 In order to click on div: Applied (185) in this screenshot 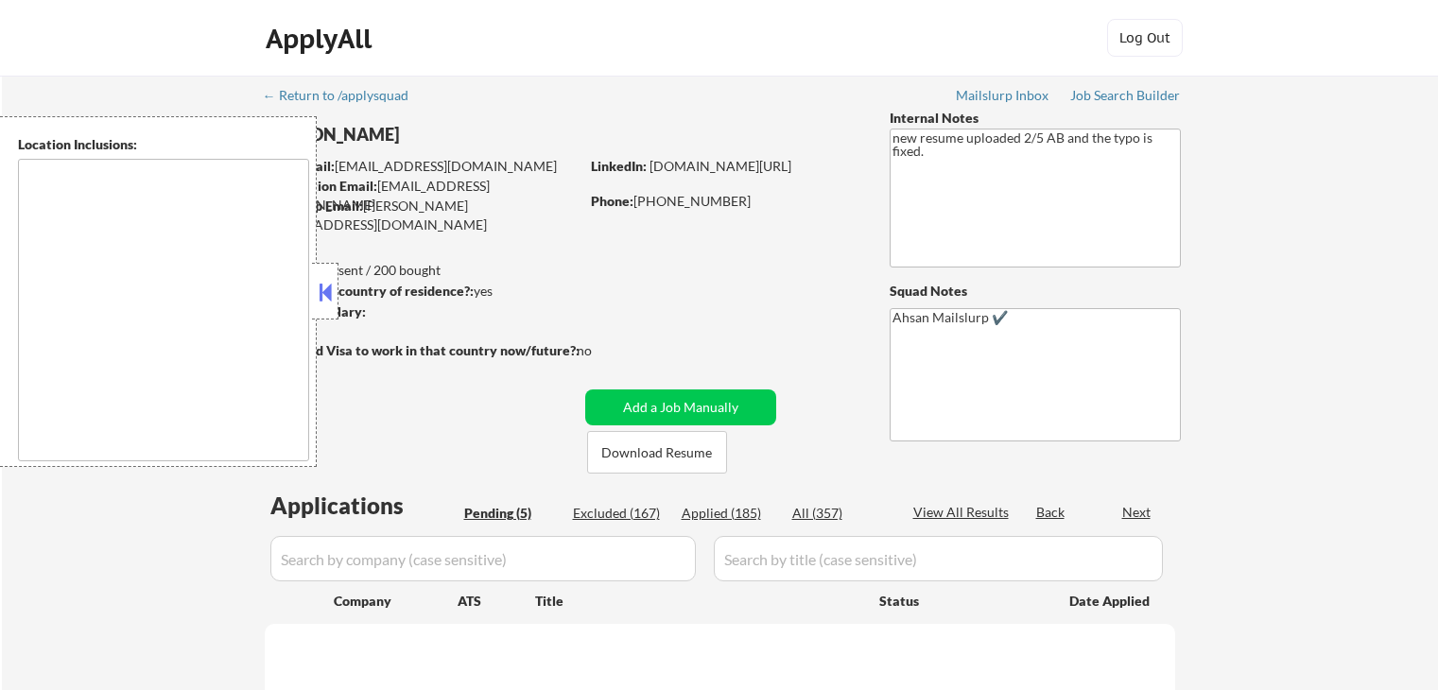, I will do `click(729, 513)`.